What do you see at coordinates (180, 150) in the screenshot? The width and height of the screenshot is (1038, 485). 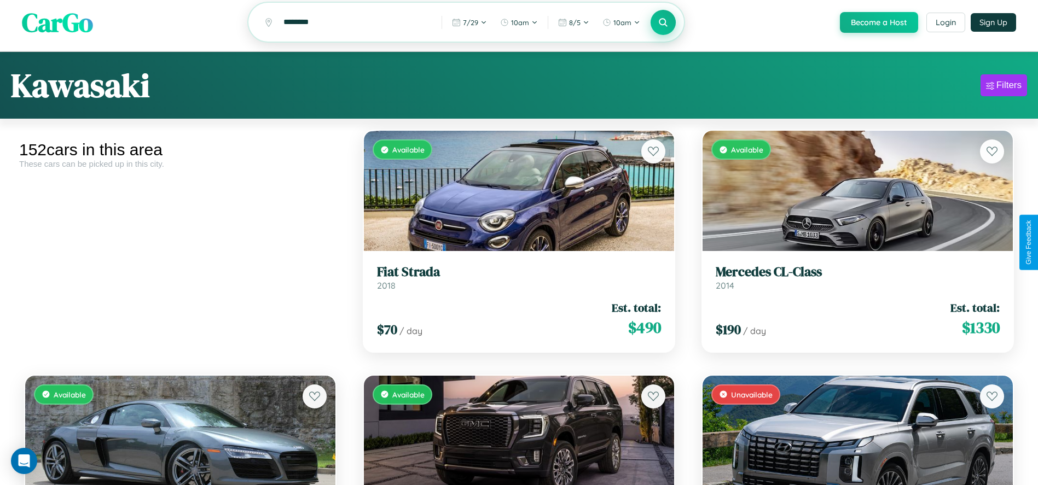 I see `div: 152 cars in this area` at bounding box center [180, 150].